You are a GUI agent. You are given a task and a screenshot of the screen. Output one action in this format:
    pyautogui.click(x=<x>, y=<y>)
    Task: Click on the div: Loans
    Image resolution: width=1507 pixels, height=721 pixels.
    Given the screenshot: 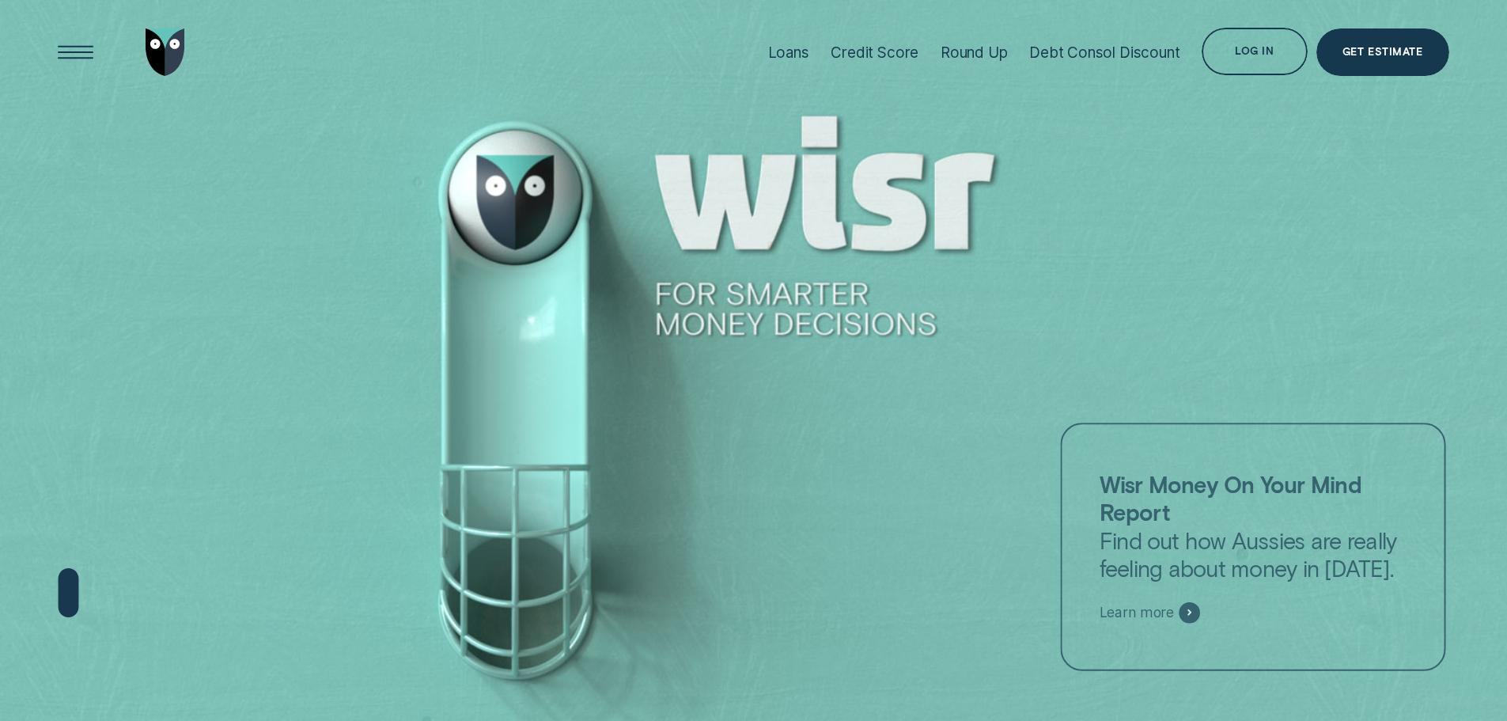 What is the action you would take?
    pyautogui.click(x=789, y=52)
    